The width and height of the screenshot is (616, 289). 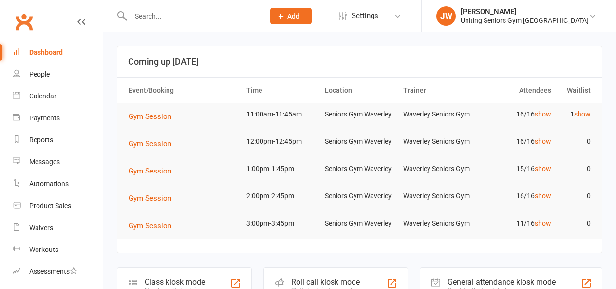 I want to click on td: 12:00pm-12:45pm, so click(x=281, y=141).